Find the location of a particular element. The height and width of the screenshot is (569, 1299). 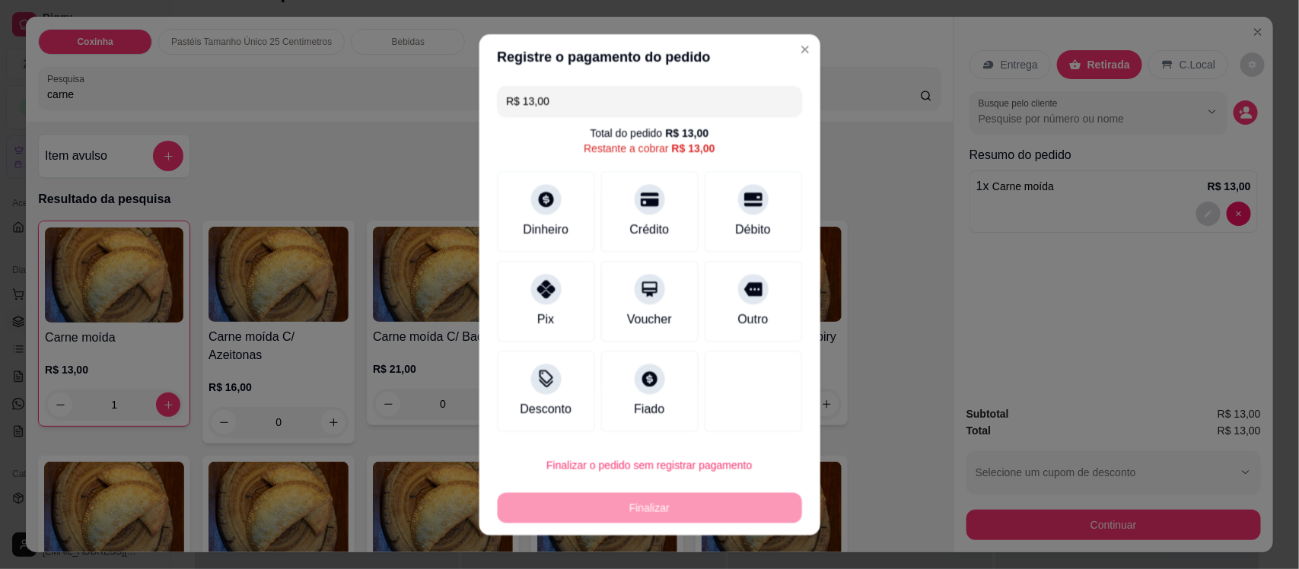

input: Ex.: hambúrguer de cordeiro is located at coordinates (649, 101).